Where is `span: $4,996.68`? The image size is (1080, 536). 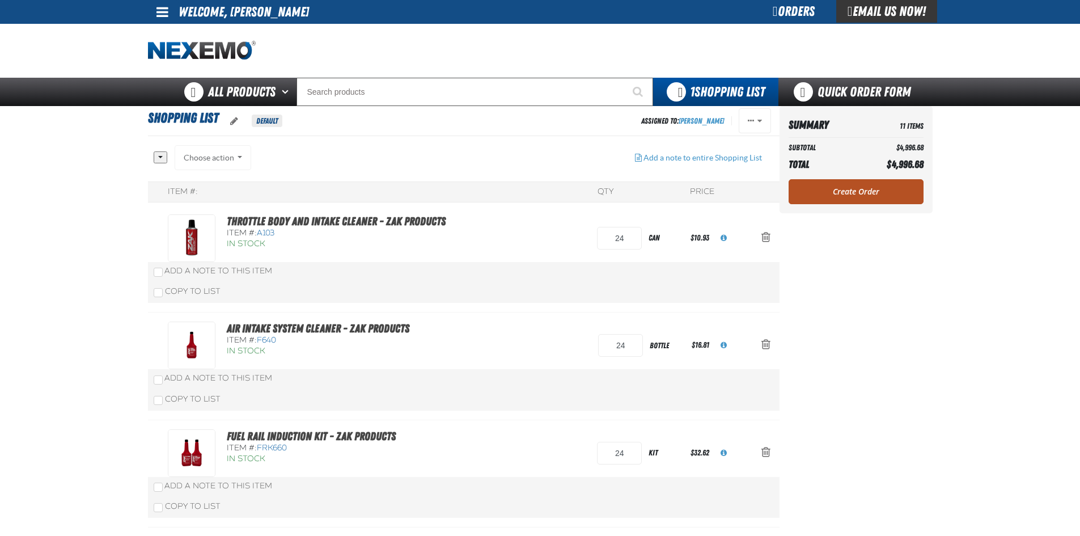
span: $4,996.68 is located at coordinates (905, 164).